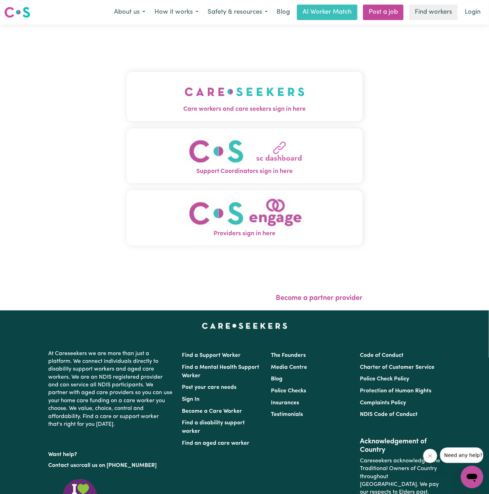  I want to click on a: Protection of Human Rights, so click(396, 391).